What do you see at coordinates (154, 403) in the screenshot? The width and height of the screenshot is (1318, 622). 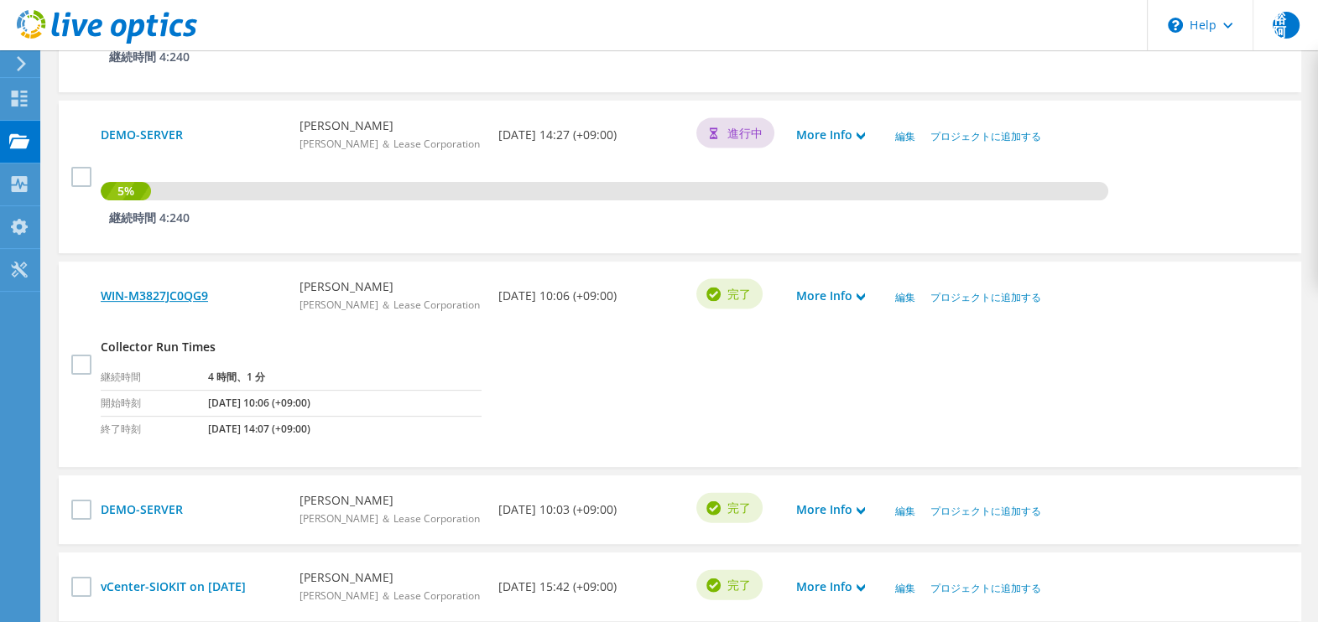 I see `td: 開始時刻` at bounding box center [154, 403].